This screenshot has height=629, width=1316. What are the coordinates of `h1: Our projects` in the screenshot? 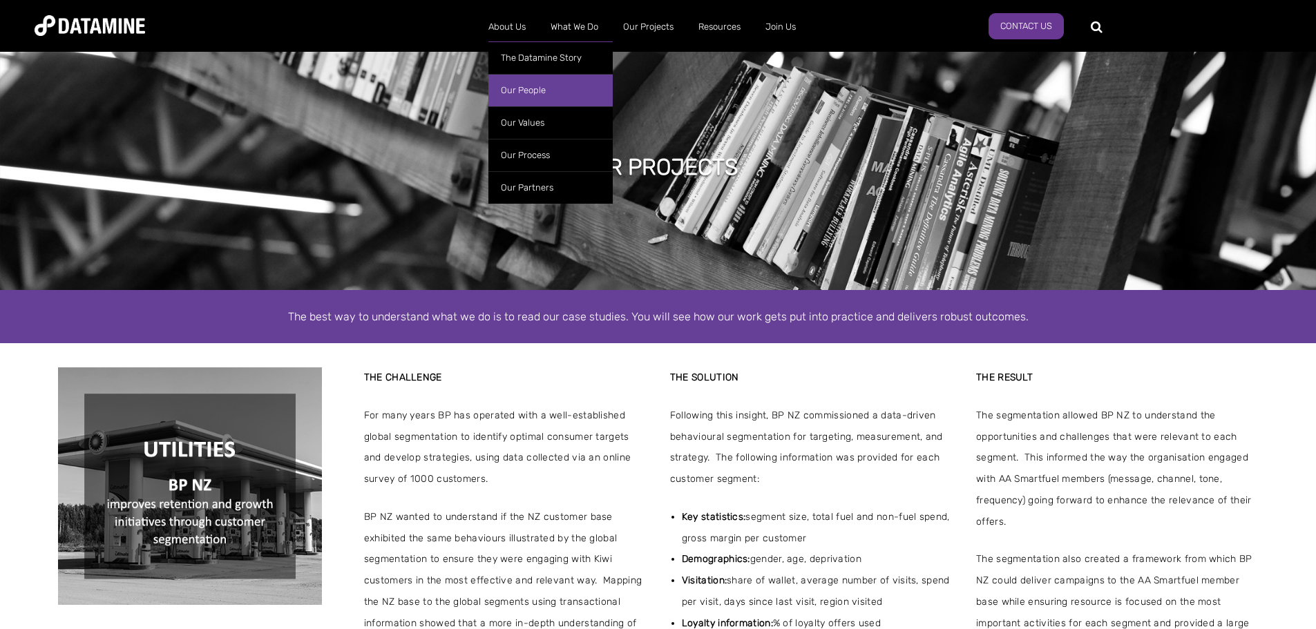 It's located at (658, 167).